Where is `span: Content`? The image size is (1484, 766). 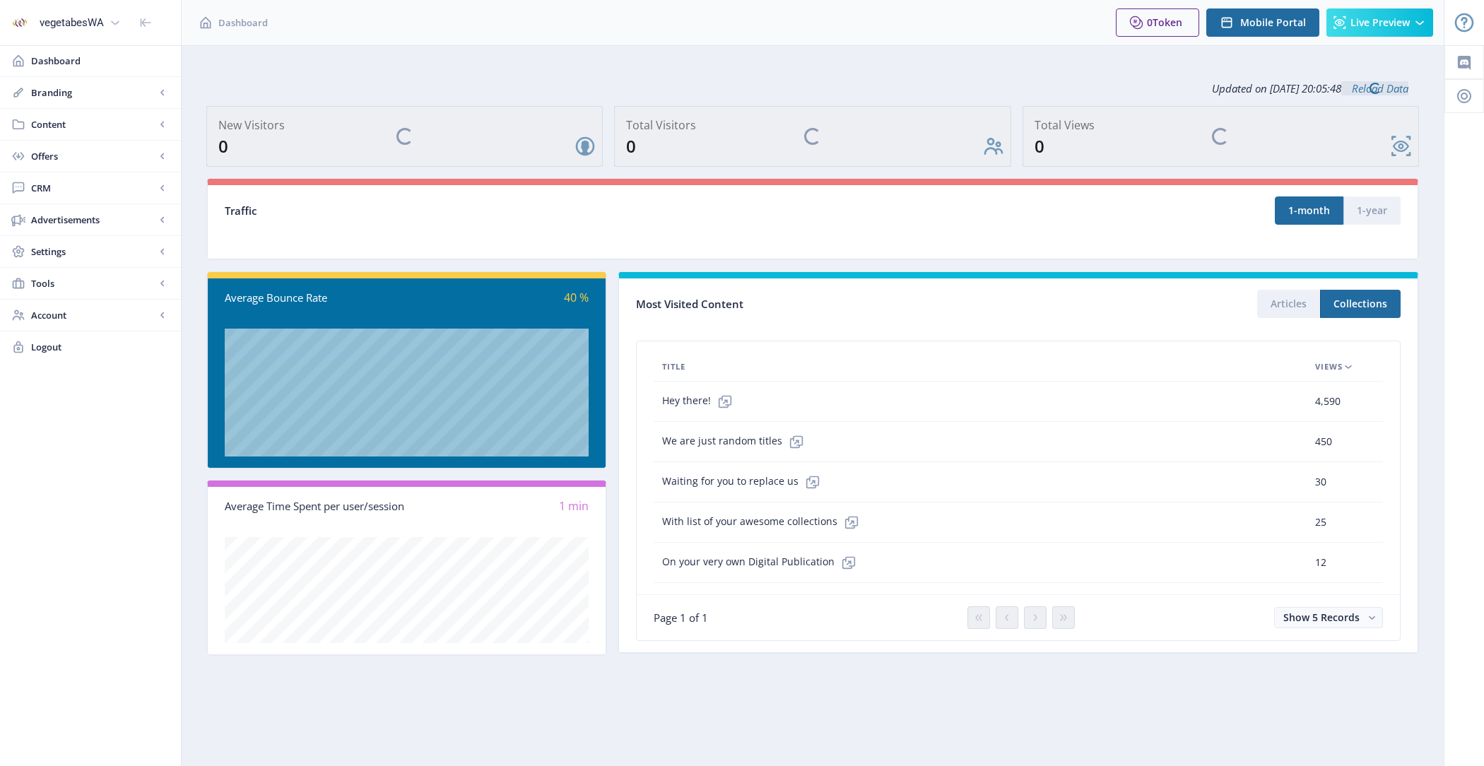
span: Content is located at coordinates (93, 124).